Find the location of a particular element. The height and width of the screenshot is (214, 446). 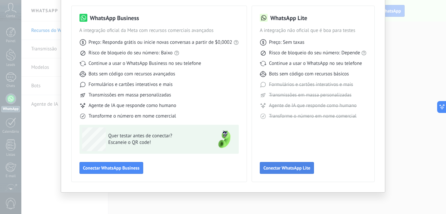

span: Risco de bloqueio do seu número: Baixo is located at coordinates (131, 53).